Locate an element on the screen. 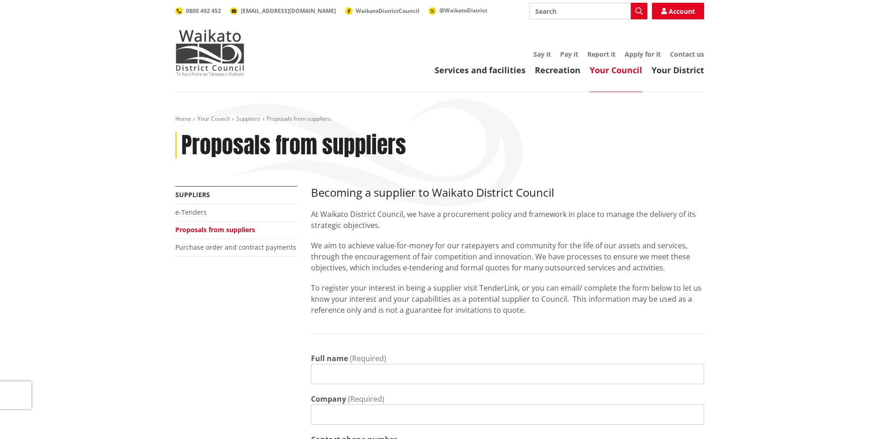 The height and width of the screenshot is (439, 879). p: To register your interest in being a supplier visit TenderLink, or you can email/ complete the fo... is located at coordinates (507, 299).